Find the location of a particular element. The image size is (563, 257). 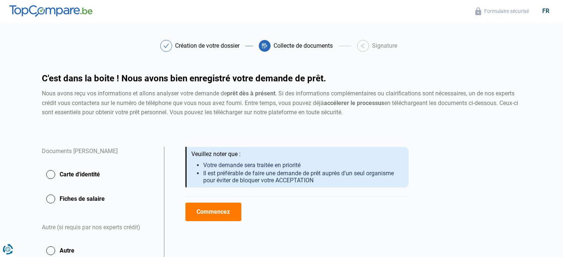

div: Collecte de documents is located at coordinates (303, 46).